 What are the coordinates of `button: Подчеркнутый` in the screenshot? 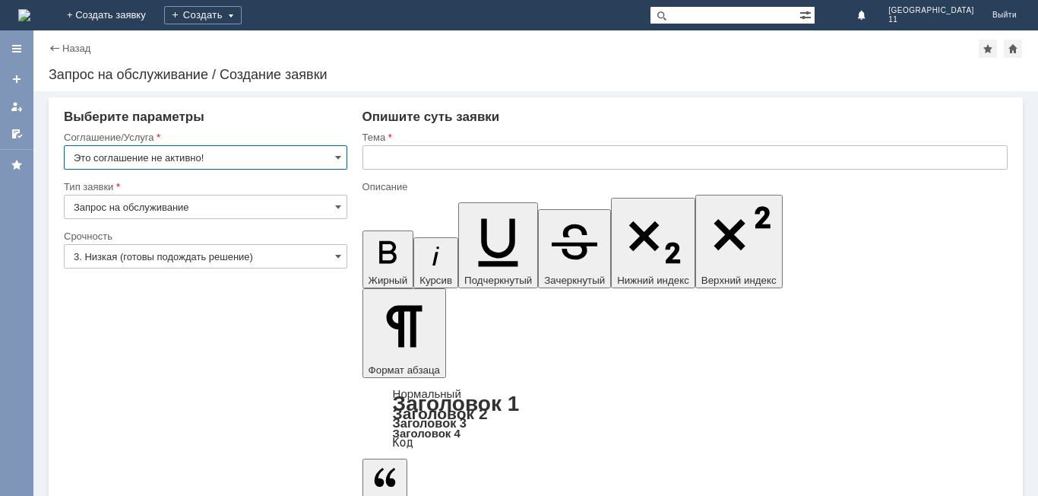 It's located at (498, 245).